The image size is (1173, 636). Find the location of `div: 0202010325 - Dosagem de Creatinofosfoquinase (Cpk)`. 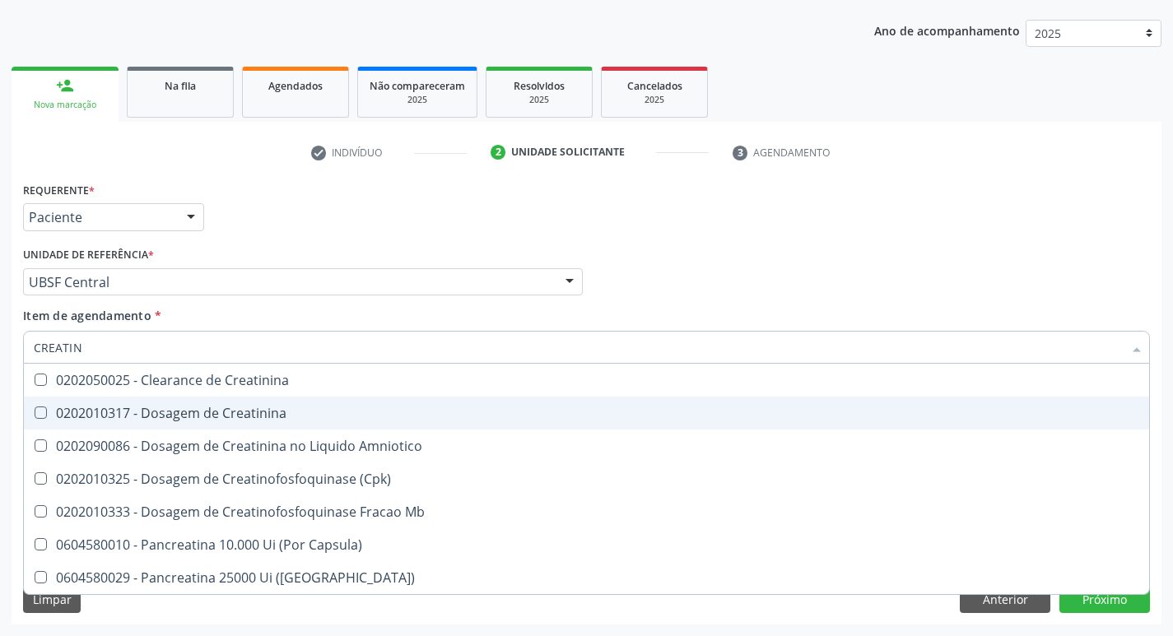

div: 0202010325 - Dosagem de Creatinofosfoquinase (Cpk) is located at coordinates (586, 479).